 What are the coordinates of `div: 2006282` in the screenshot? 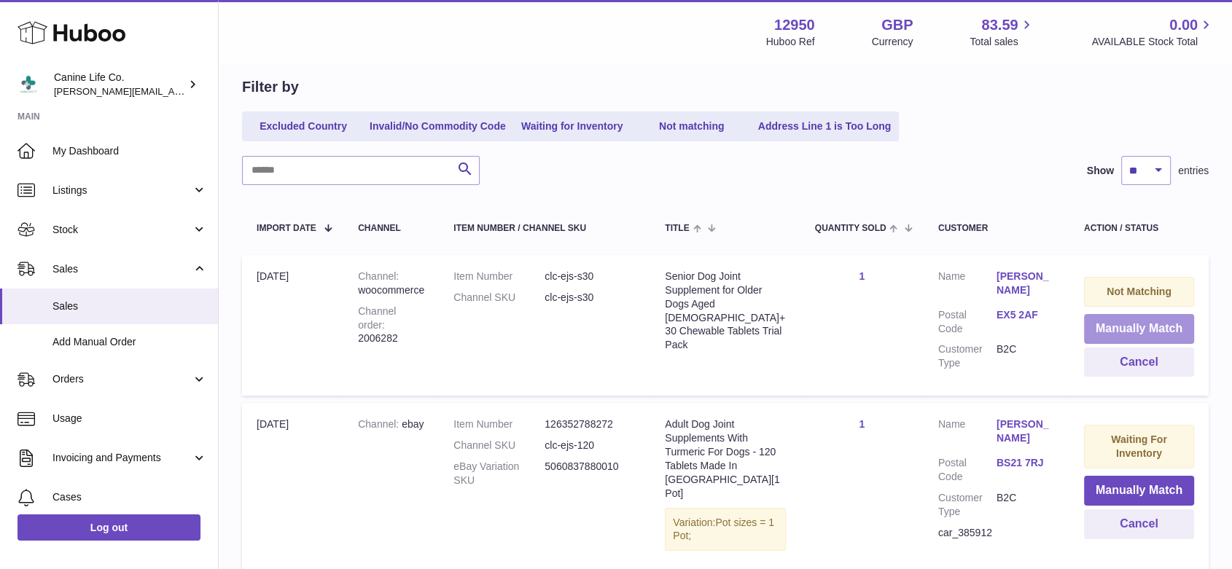 It's located at (391, 325).